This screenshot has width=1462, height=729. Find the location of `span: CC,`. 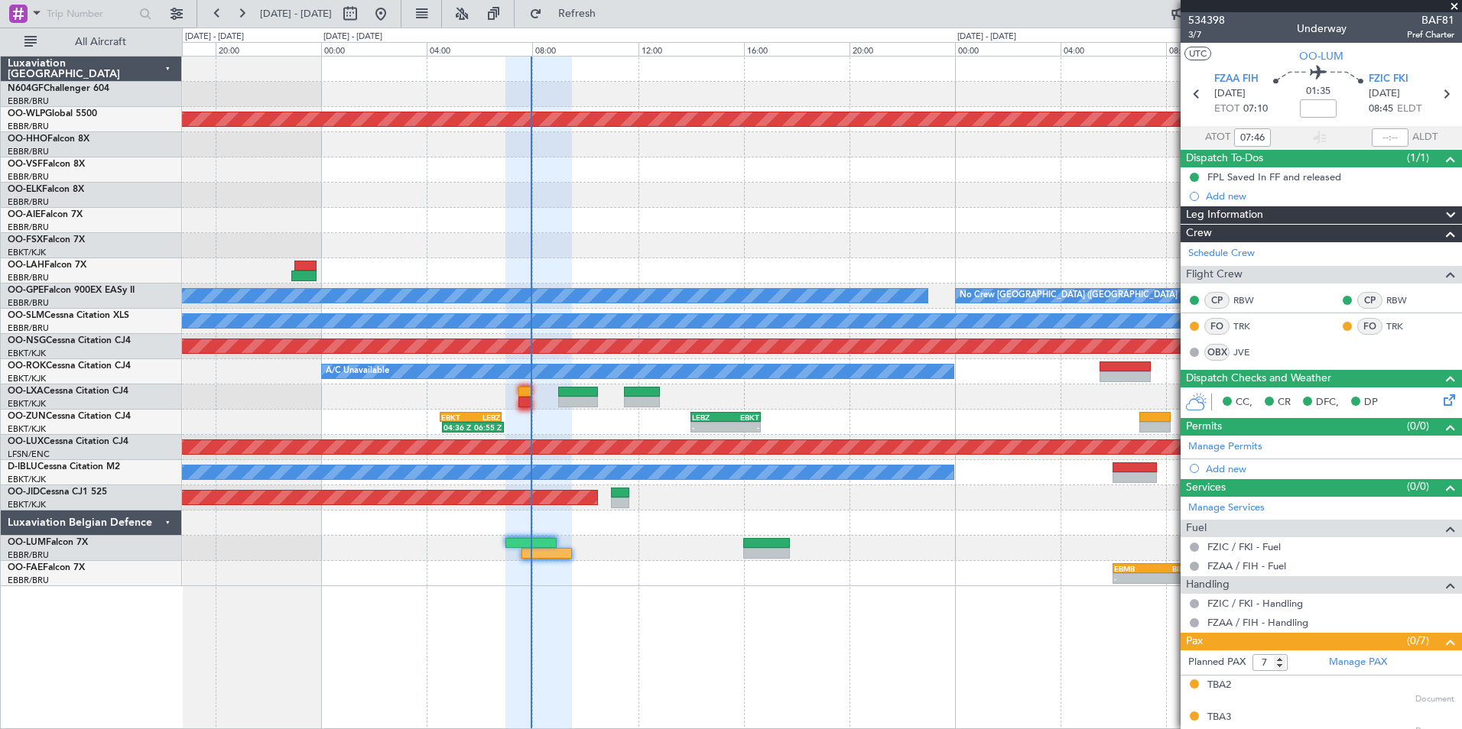

span: CC, is located at coordinates (1244, 403).